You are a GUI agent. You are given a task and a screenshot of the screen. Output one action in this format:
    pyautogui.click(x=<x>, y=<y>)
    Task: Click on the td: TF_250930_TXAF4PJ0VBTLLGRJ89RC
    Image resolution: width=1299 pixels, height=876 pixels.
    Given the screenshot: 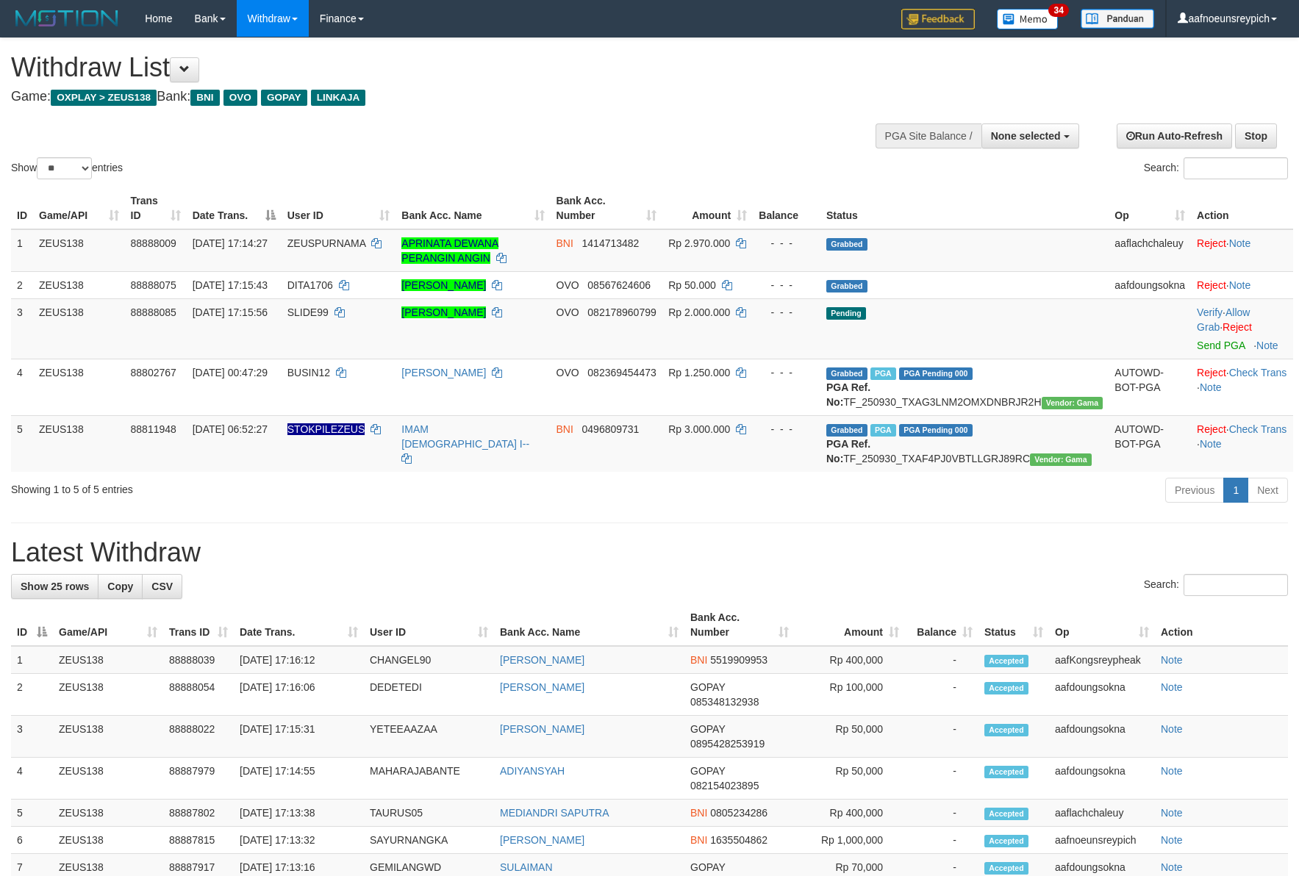 What is the action you would take?
    pyautogui.click(x=964, y=443)
    